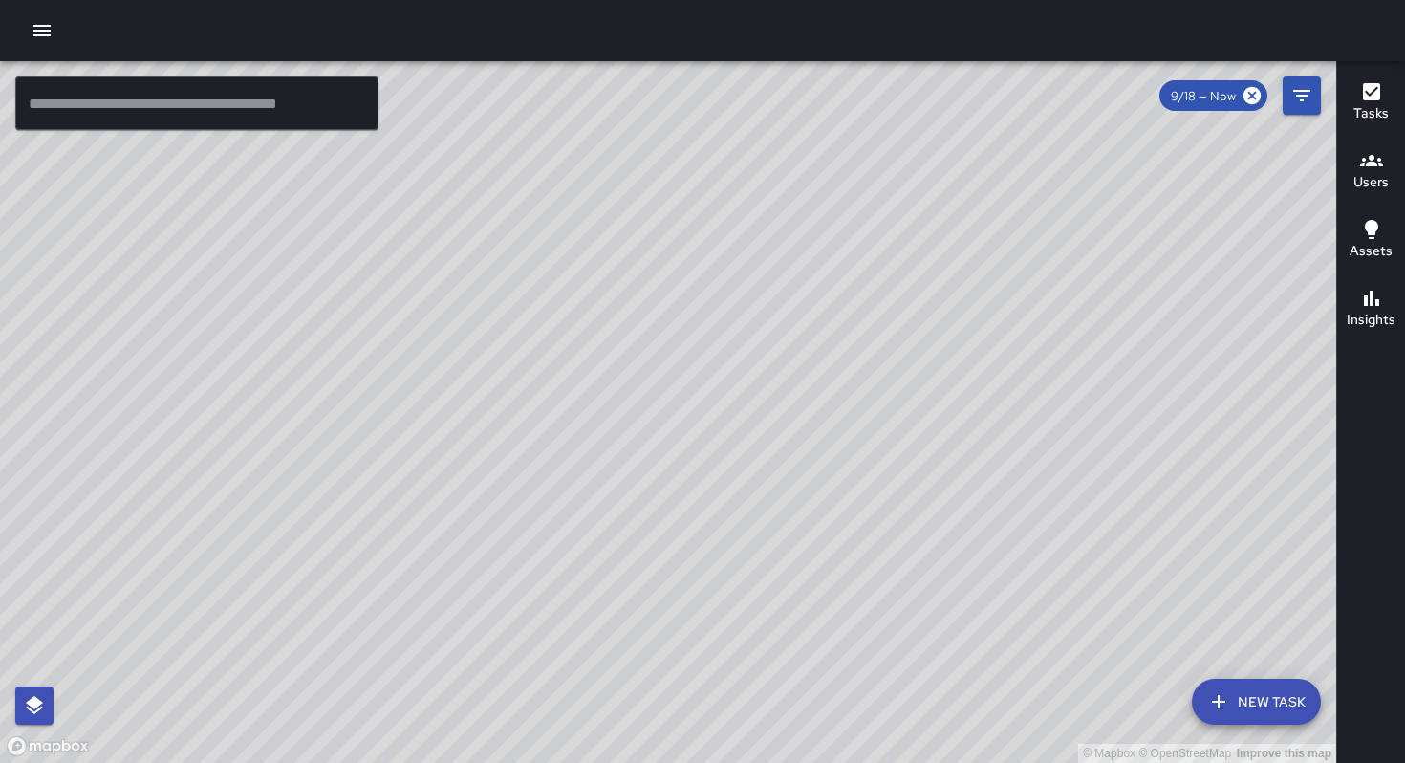 The height and width of the screenshot is (763, 1405). I want to click on button: Assets, so click(1371, 241).